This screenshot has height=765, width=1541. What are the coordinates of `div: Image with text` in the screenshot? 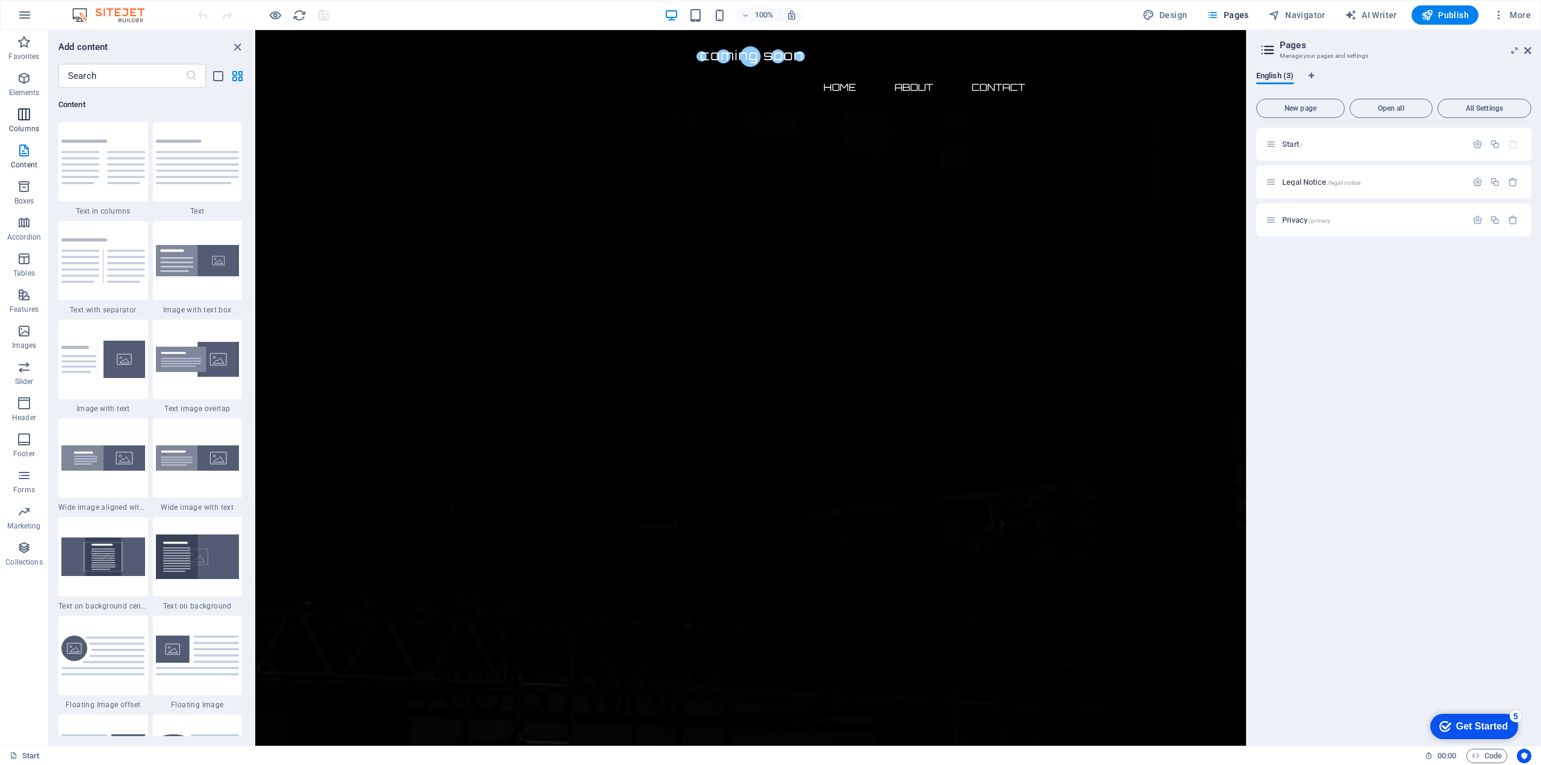 It's located at (103, 367).